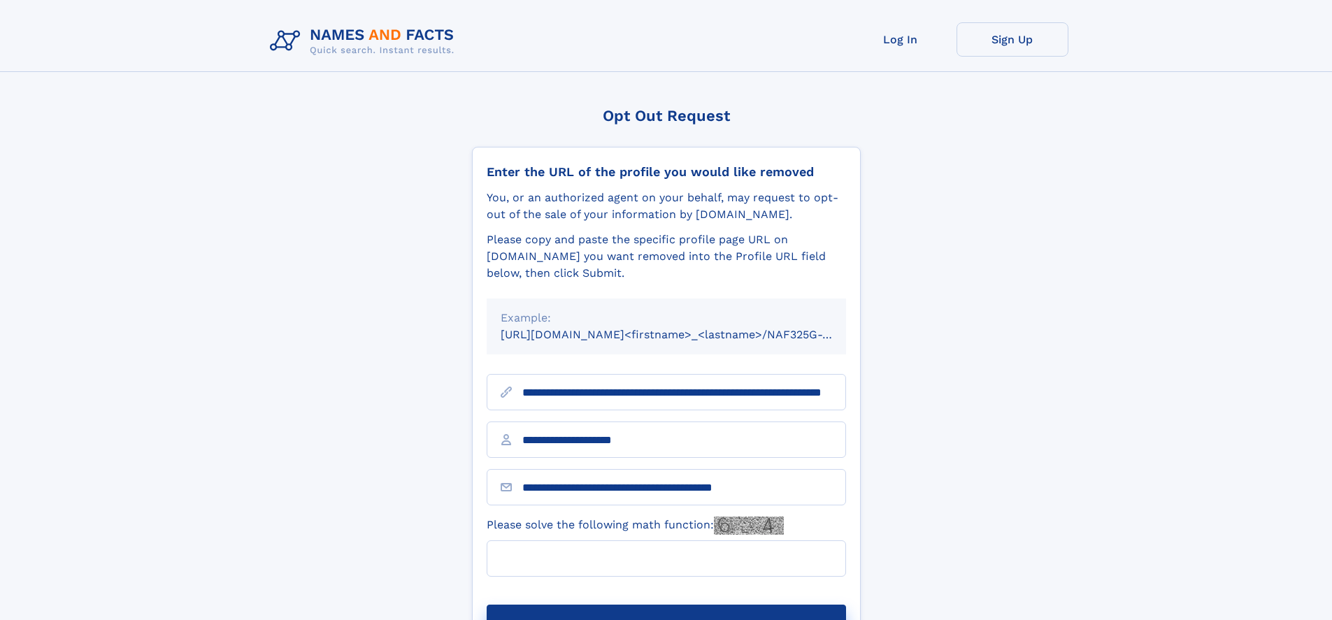  Describe the element at coordinates (635, 526) in the screenshot. I see `label: Please solve the following math function:` at that location.